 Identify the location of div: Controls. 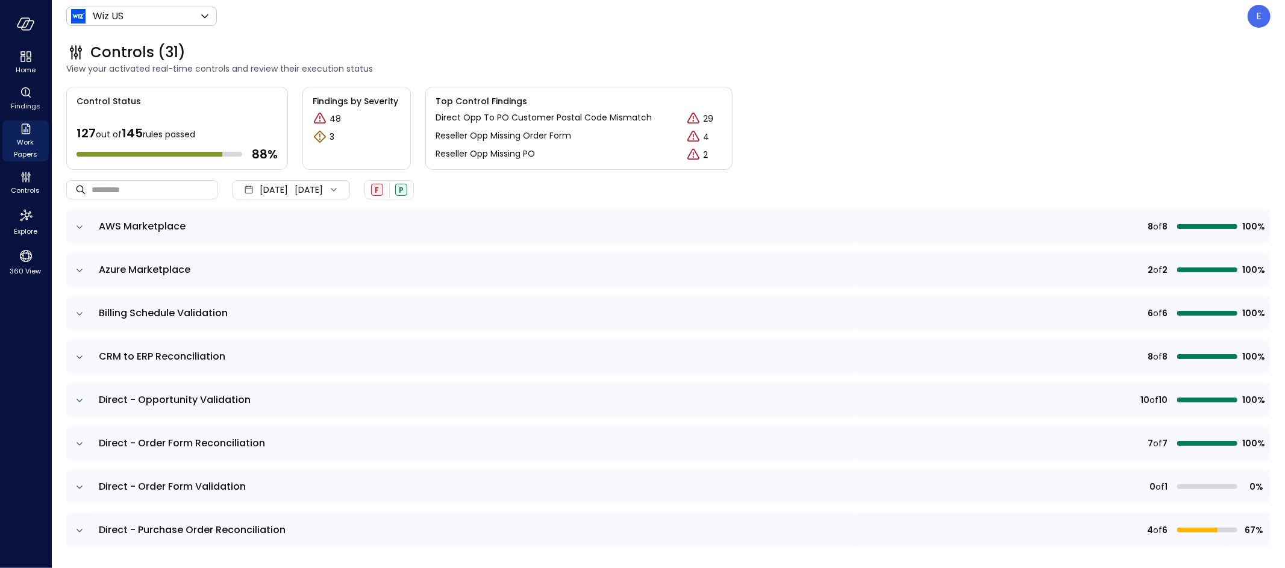
(25, 183).